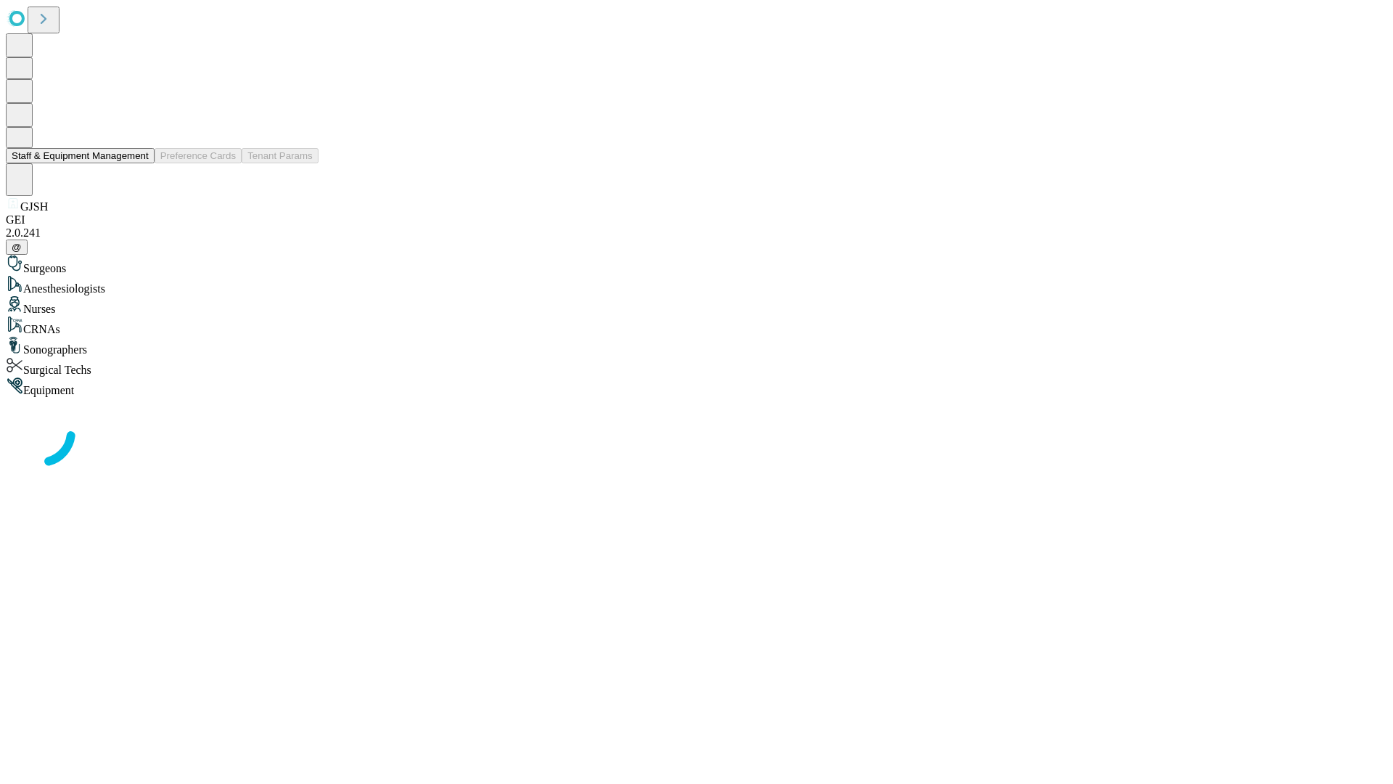 The height and width of the screenshot is (784, 1393). Describe the element at coordinates (697, 326) in the screenshot. I see `div: CRNAs` at that location.